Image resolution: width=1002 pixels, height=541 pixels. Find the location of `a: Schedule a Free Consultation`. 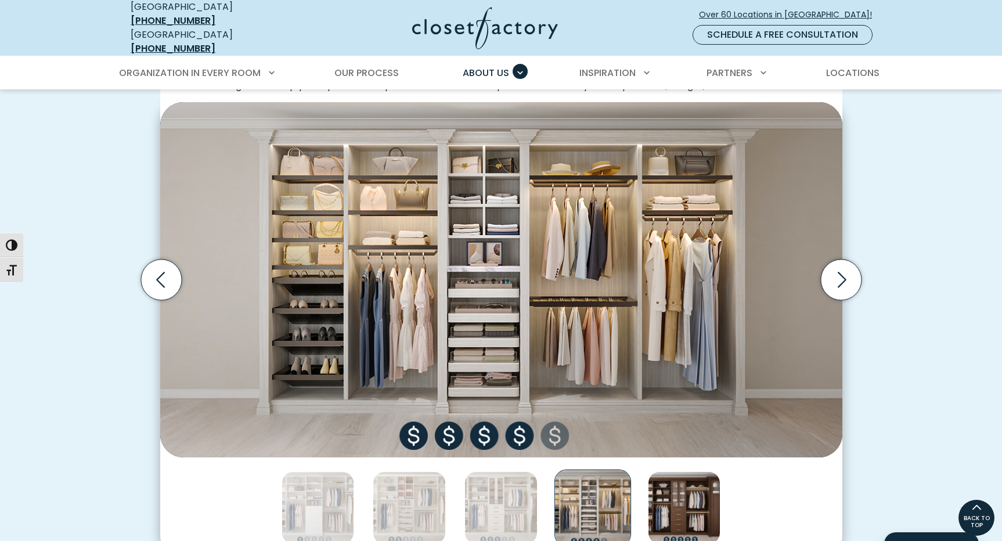

a: Schedule a Free Consultation is located at coordinates (783, 35).